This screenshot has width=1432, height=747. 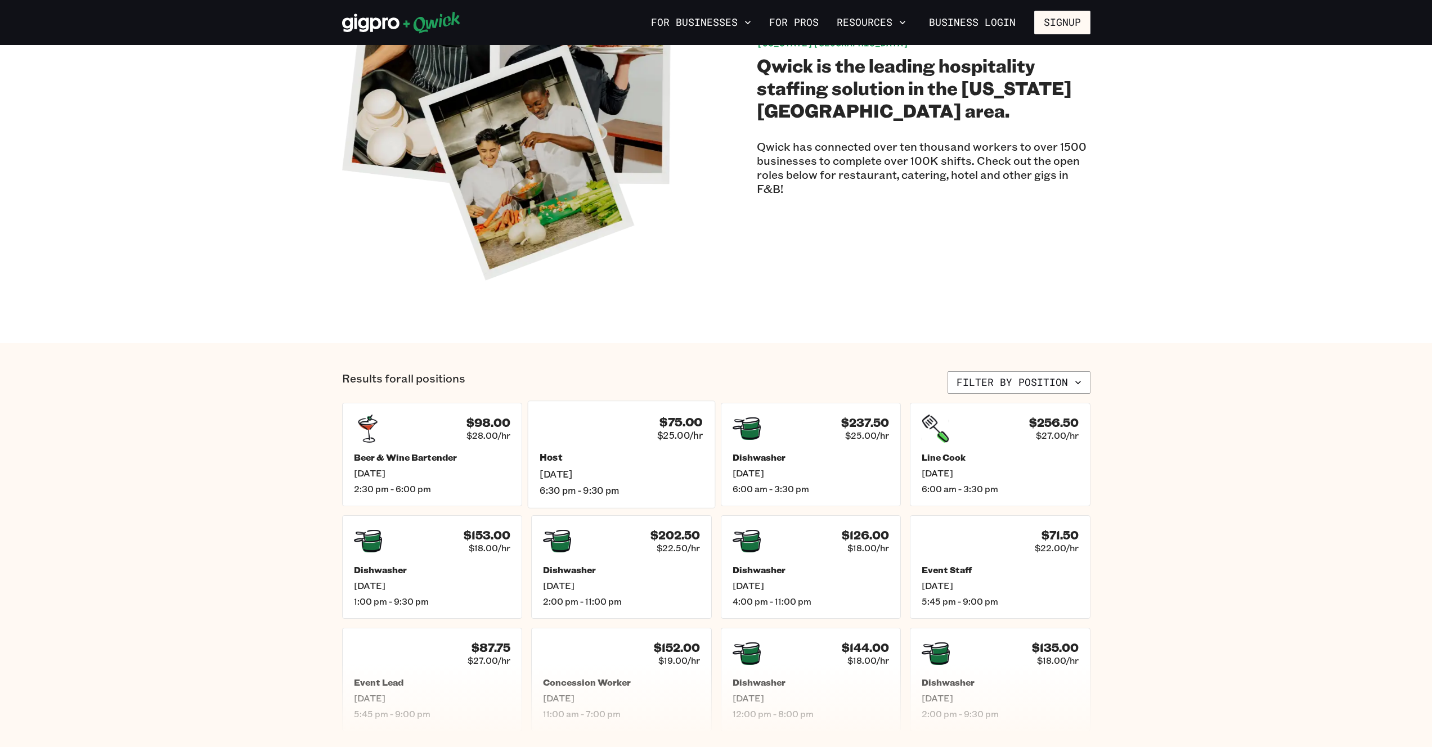 What do you see at coordinates (621, 457) in the screenshot?
I see `h5: Host` at bounding box center [621, 457].